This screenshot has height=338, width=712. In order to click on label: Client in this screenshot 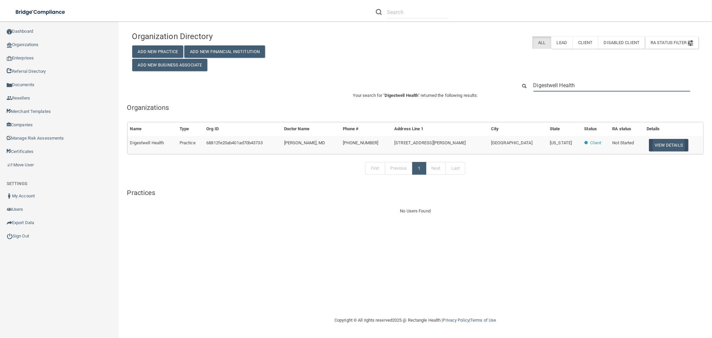, I will do `click(585, 42)`.